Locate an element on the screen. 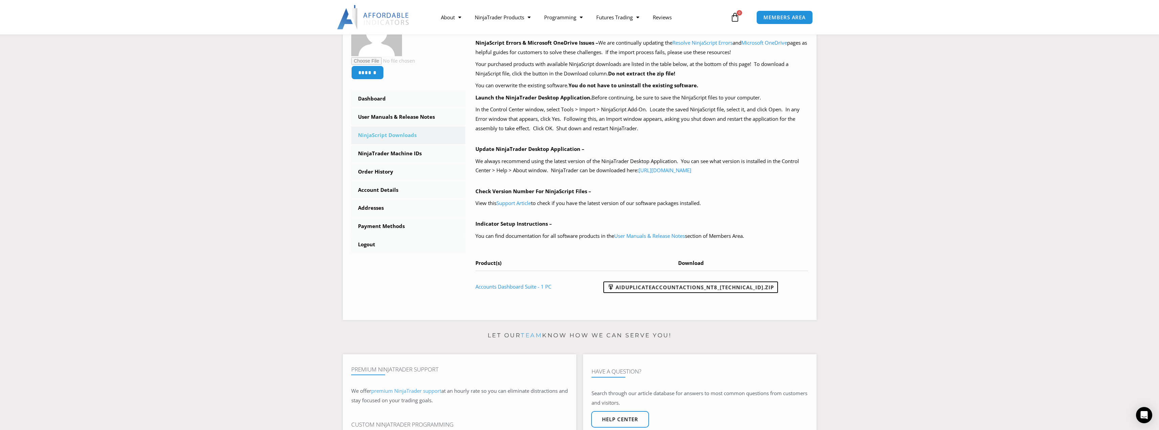  span: 0 is located at coordinates (739, 13).